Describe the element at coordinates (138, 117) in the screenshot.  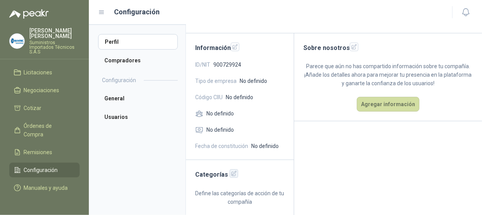
I see `a: Usuarios` at that location.